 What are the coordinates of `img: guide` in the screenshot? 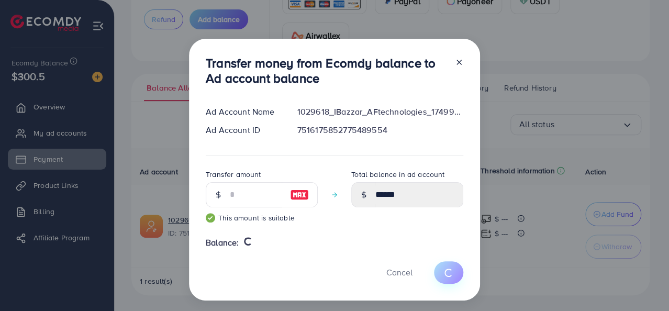 It's located at (210, 218).